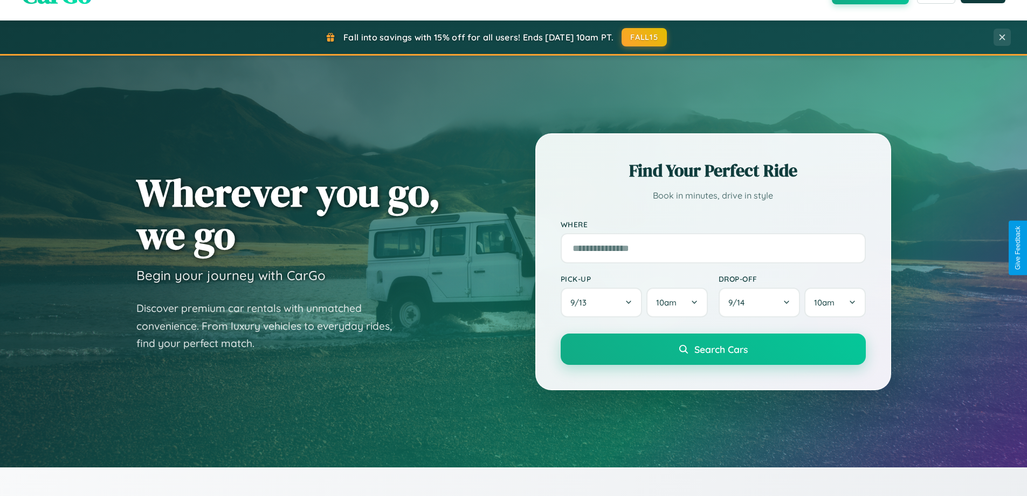 The image size is (1027, 496). Describe the element at coordinates (288, 214) in the screenshot. I see `h1: Wherever you go, we go` at that location.